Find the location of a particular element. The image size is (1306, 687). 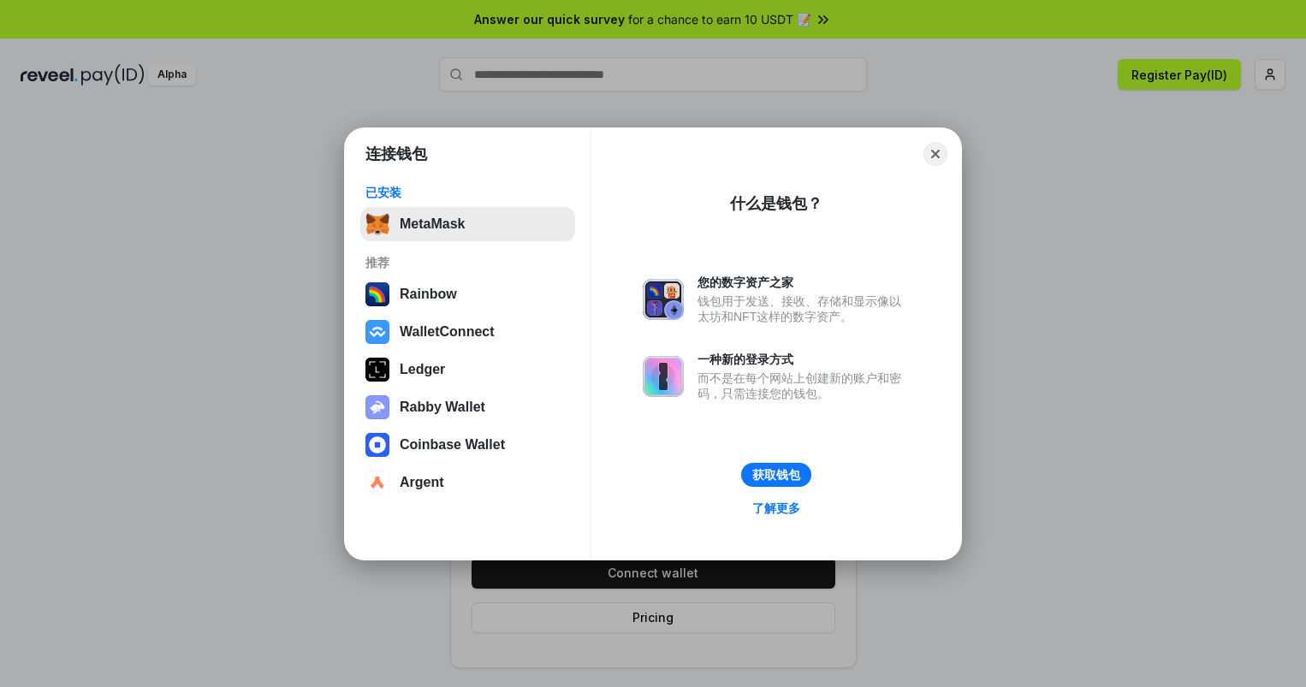

div: MetaMask is located at coordinates (432, 224).